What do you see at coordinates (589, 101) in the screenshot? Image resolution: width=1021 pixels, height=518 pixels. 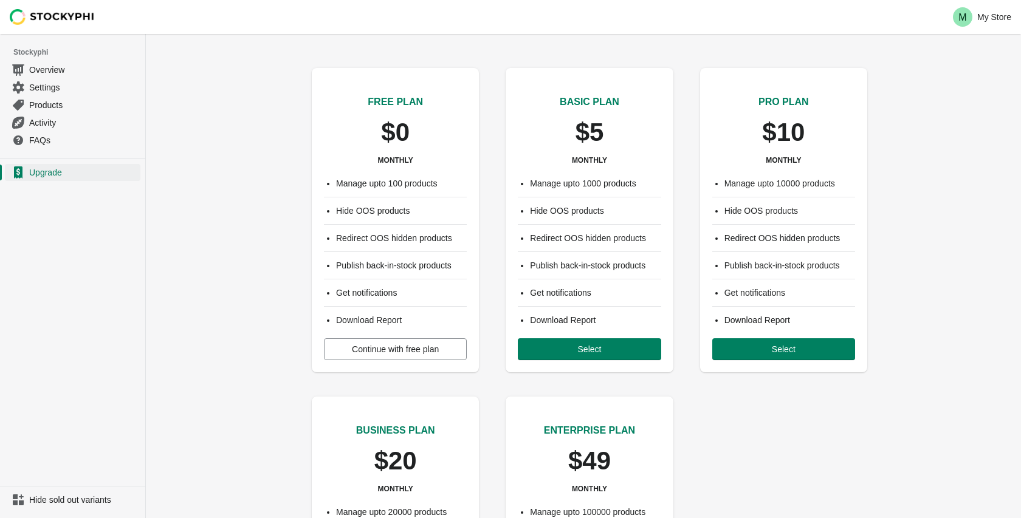 I see `span: BASIC PLAN` at bounding box center [589, 101].